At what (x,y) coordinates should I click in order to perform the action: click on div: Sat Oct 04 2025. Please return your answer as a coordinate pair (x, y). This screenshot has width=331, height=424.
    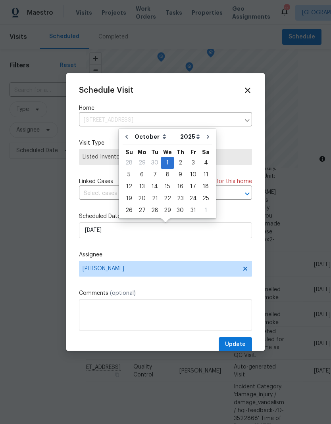
    Looking at the image, I should click on (205, 163).